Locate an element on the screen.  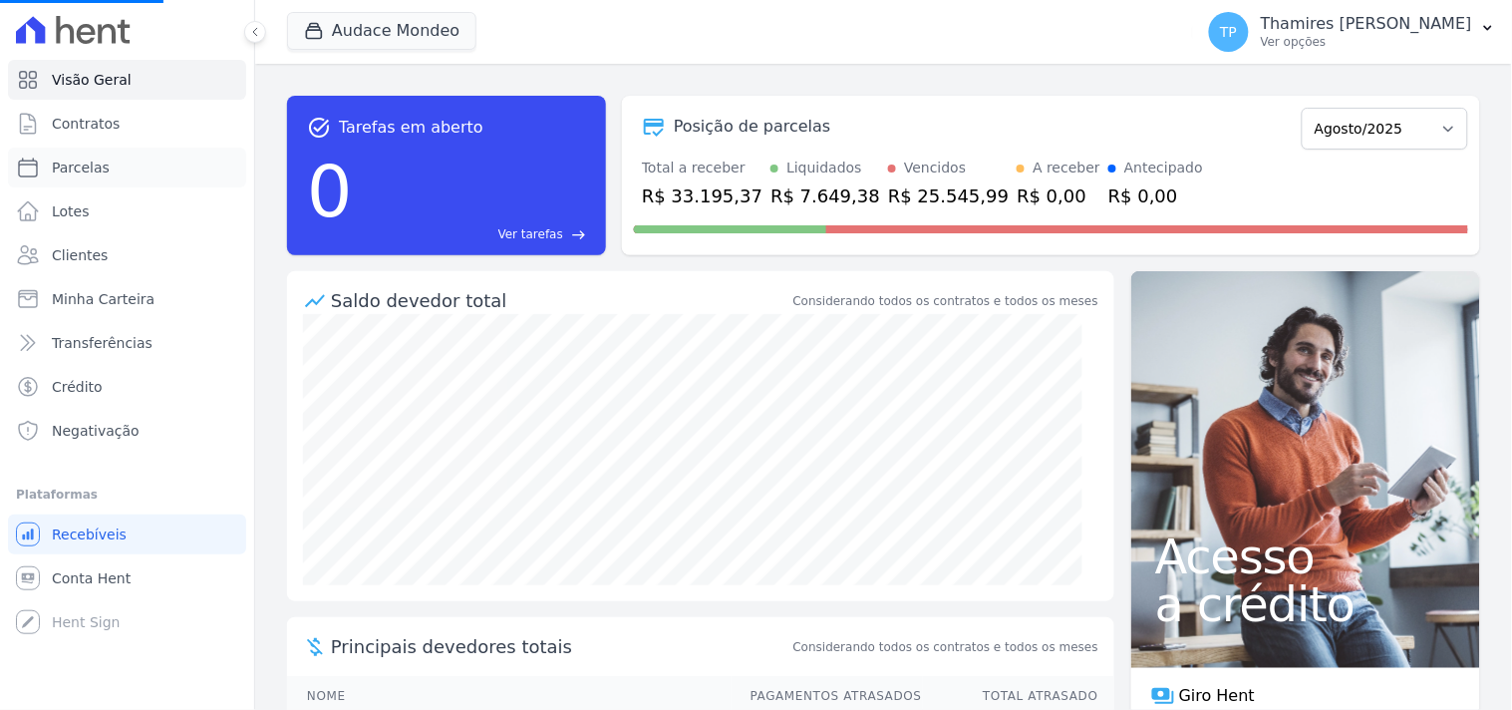
a: Negativação is located at coordinates (127, 431).